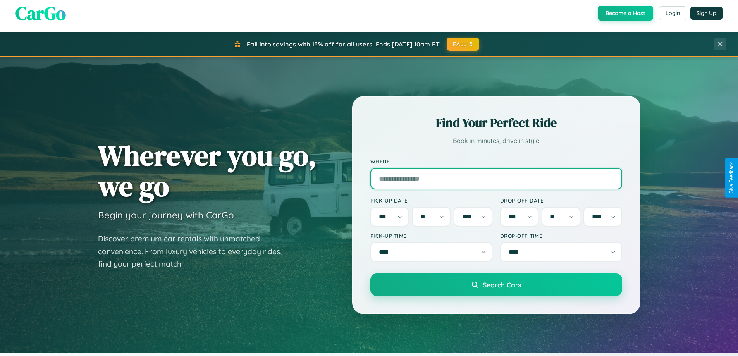  I want to click on h1: Wherever you go, we go, so click(207, 171).